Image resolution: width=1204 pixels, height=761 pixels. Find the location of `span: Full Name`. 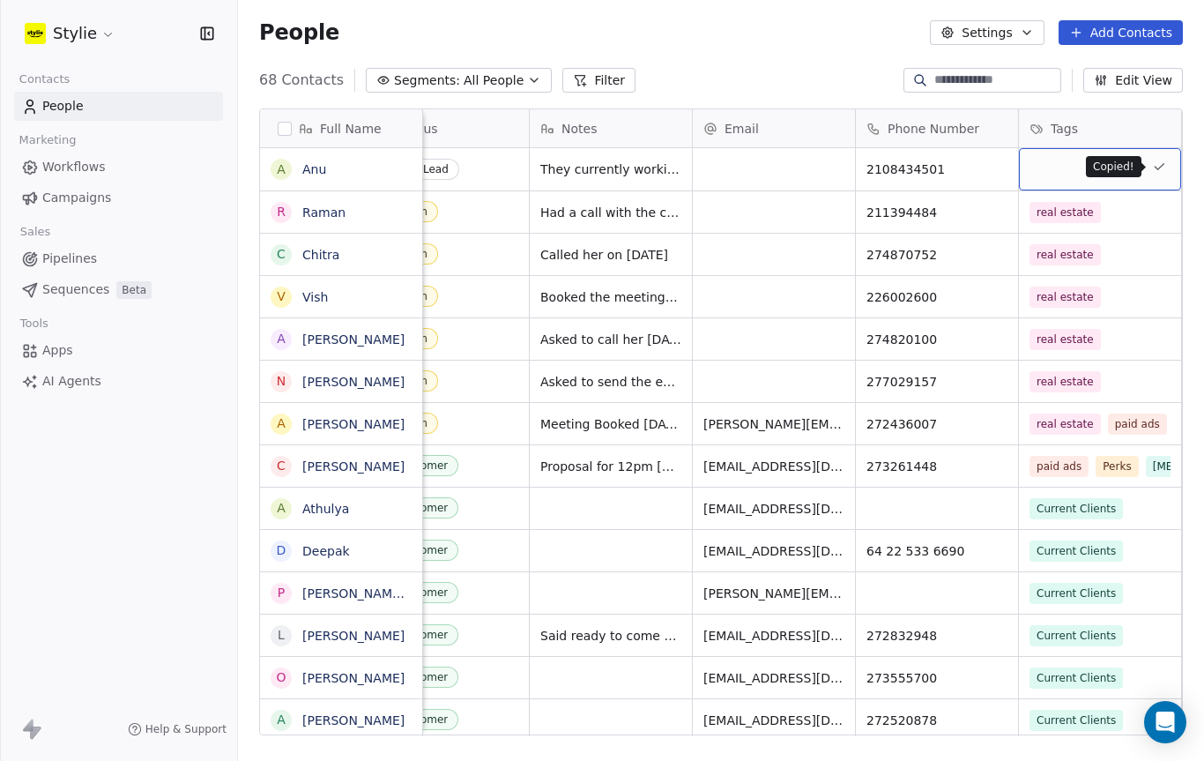

span: Full Name is located at coordinates (351, 129).